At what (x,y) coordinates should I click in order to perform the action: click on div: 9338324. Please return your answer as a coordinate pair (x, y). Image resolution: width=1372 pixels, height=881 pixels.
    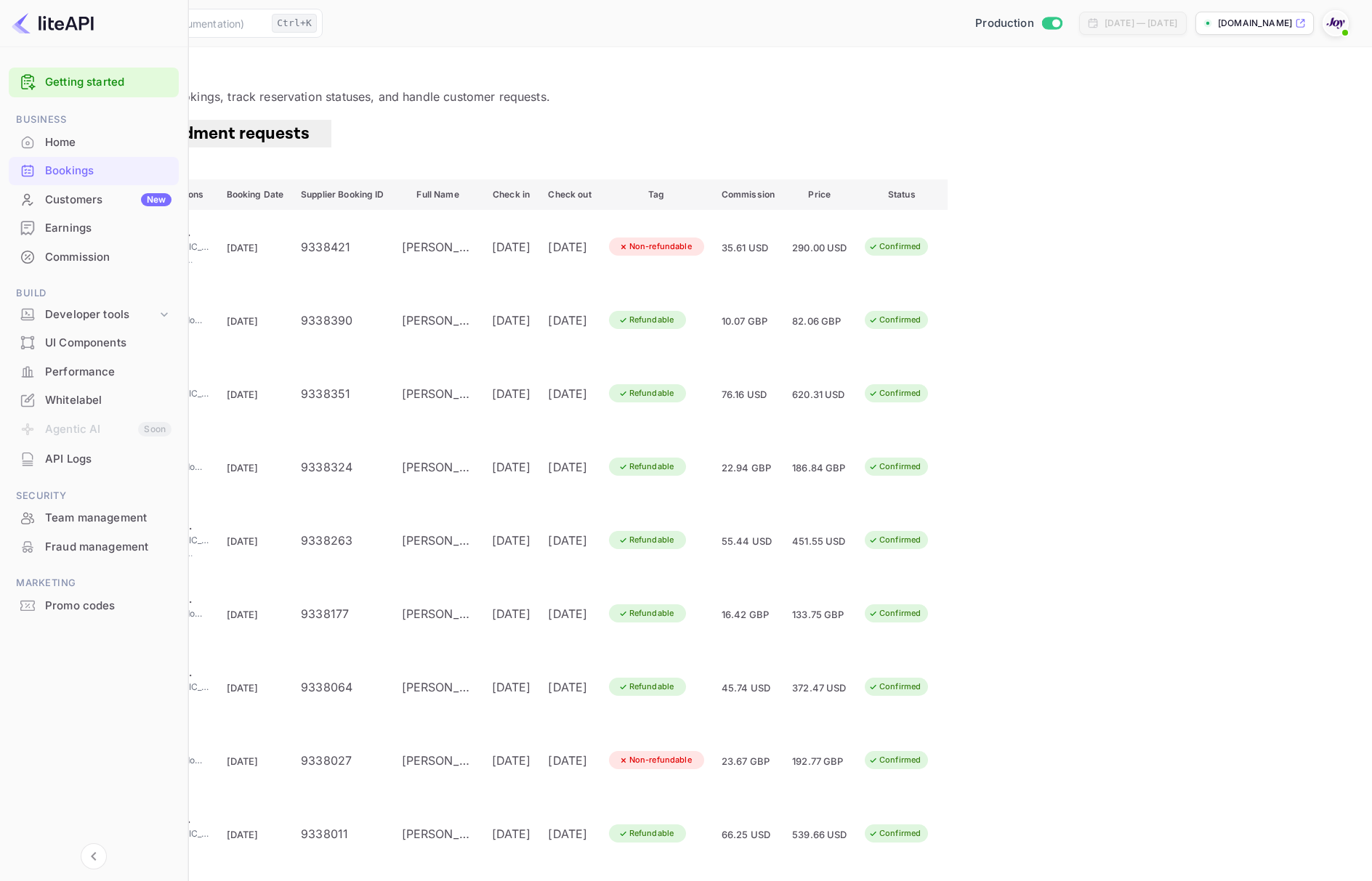
    Looking at the image, I should click on (342, 467).